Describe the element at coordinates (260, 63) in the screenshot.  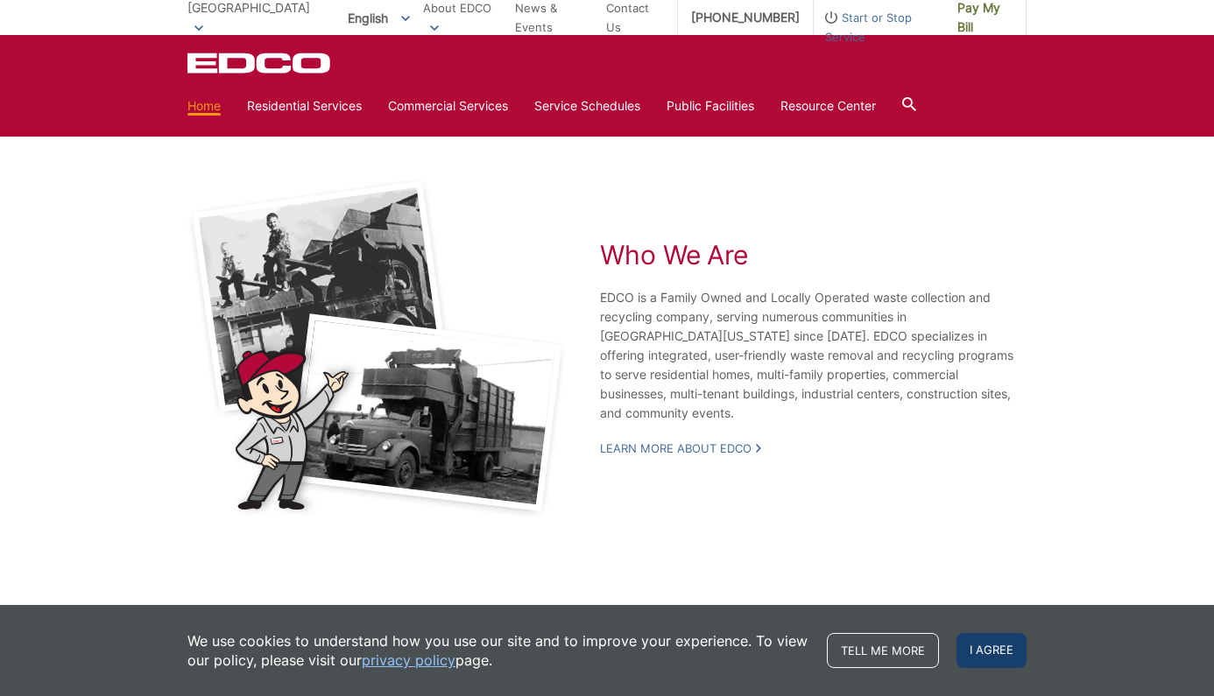
I see `a: EDCD logo. Return to the homepage.` at that location.